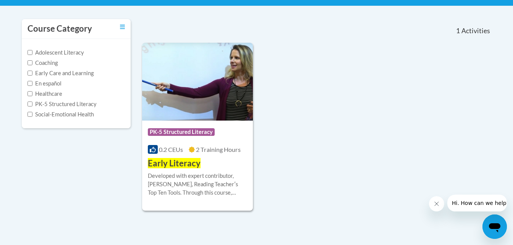 This screenshot has height=245, width=513. I want to click on span: 1, so click(458, 31).